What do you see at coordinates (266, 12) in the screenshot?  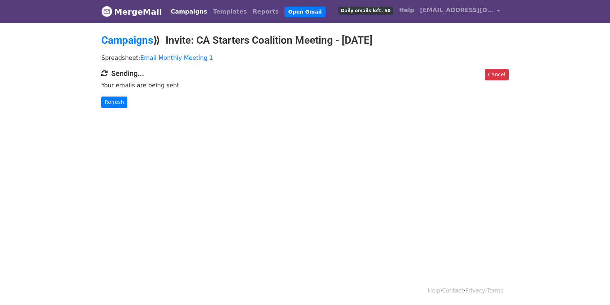 I see `a: Reports` at bounding box center [266, 12].